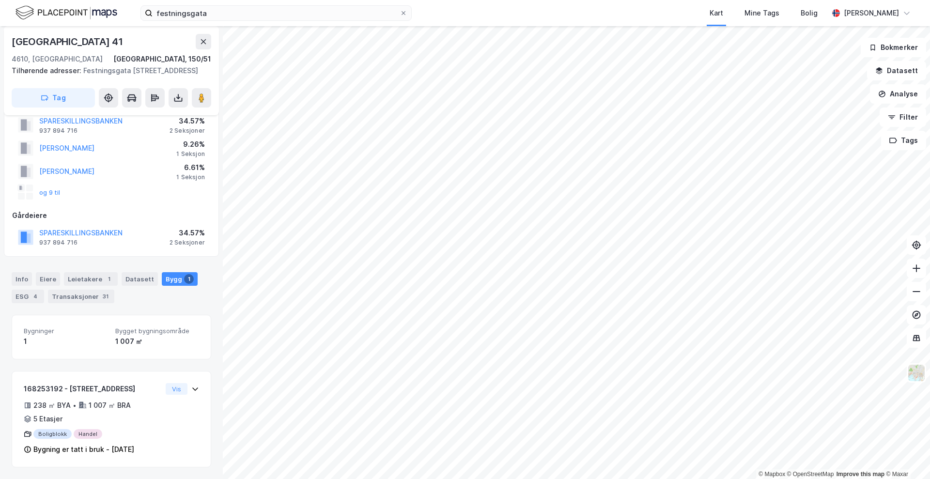  Describe the element at coordinates (91, 279) in the screenshot. I see `div: Leietakere` at that location.